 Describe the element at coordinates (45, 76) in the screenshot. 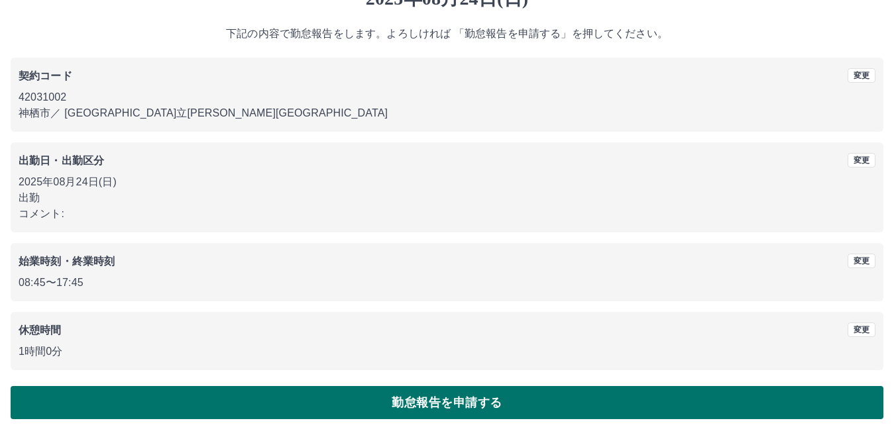

I see `b: 契約コード` at that location.